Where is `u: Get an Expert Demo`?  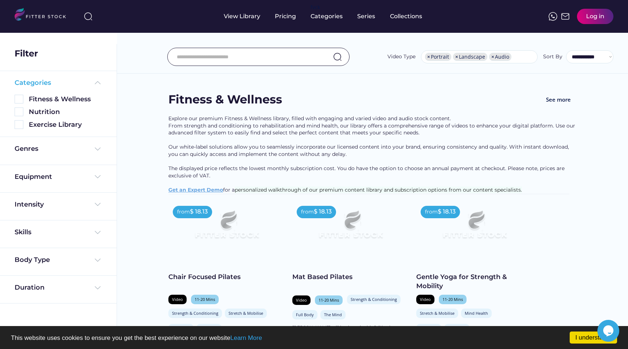
u: Get an Expert Demo is located at coordinates (196, 190).